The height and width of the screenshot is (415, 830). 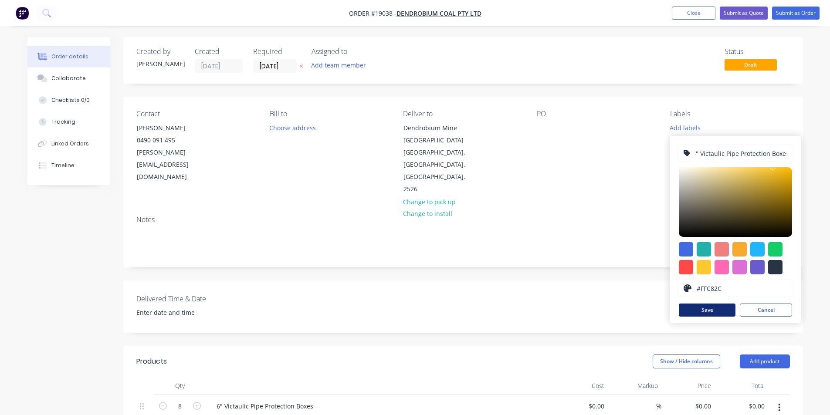 I want to click on div: Products, so click(x=152, y=362).